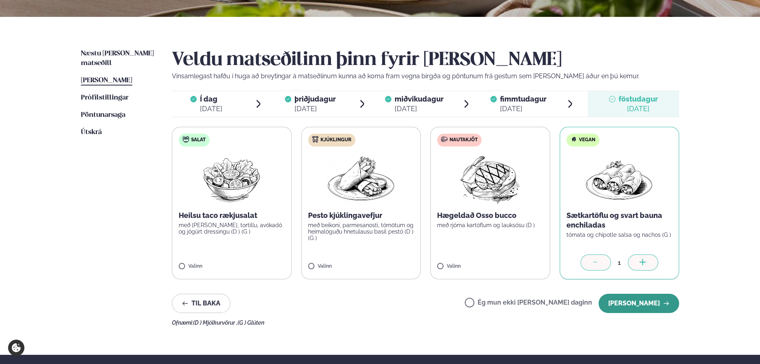 The image size is (760, 364). I want to click on span: Salat, so click(198, 140).